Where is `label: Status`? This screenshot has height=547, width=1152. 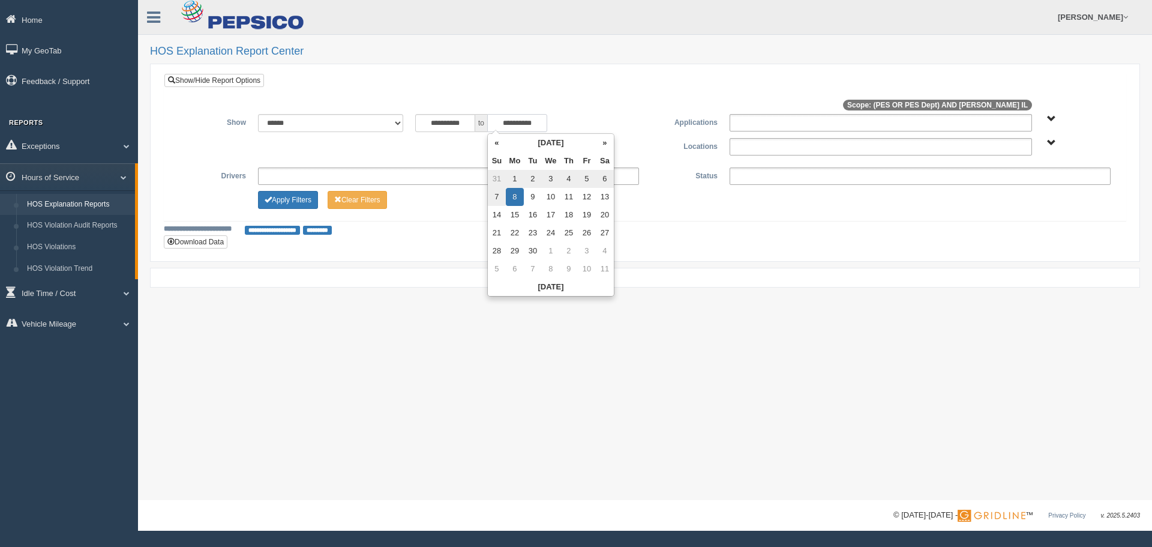 label: Status is located at coordinates (684, 175).